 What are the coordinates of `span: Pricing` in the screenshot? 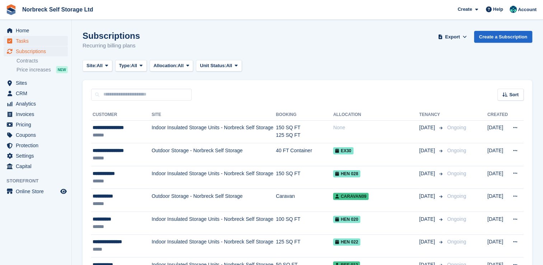 It's located at (37, 125).